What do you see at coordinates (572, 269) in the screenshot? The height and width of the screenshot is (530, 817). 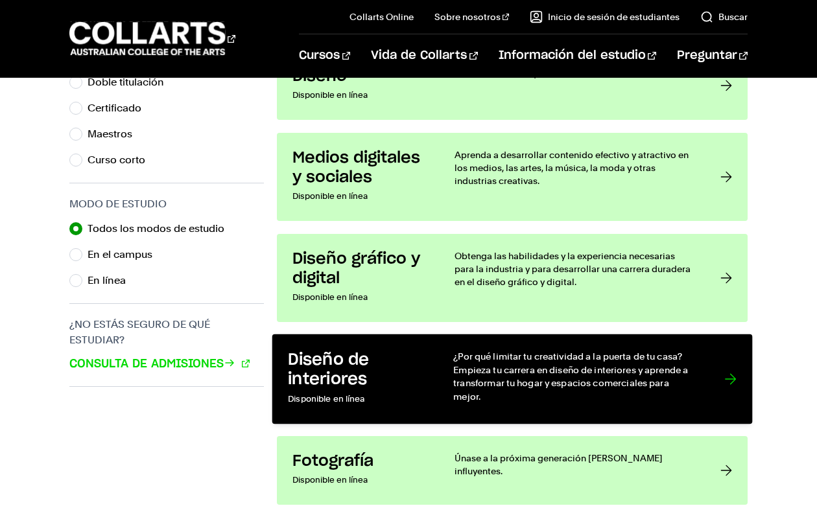 I see `font: Obtenga las habilidades y la experiencia necesarias para la industria y para desarrollar una carr...` at bounding box center [572, 269].